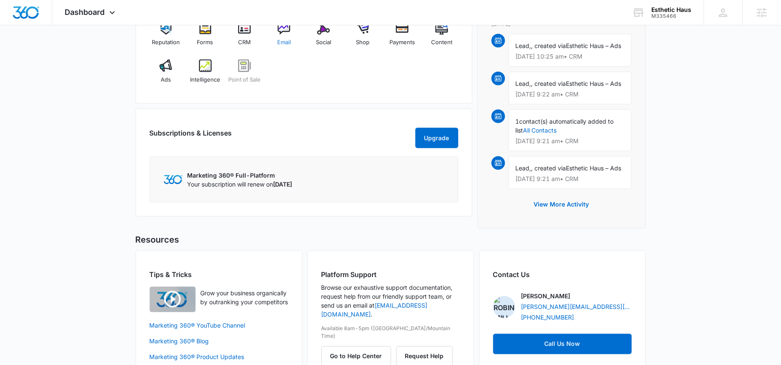 Image resolution: width=781 pixels, height=365 pixels. Describe the element at coordinates (166, 42) in the screenshot. I see `span: Reputation` at that location.